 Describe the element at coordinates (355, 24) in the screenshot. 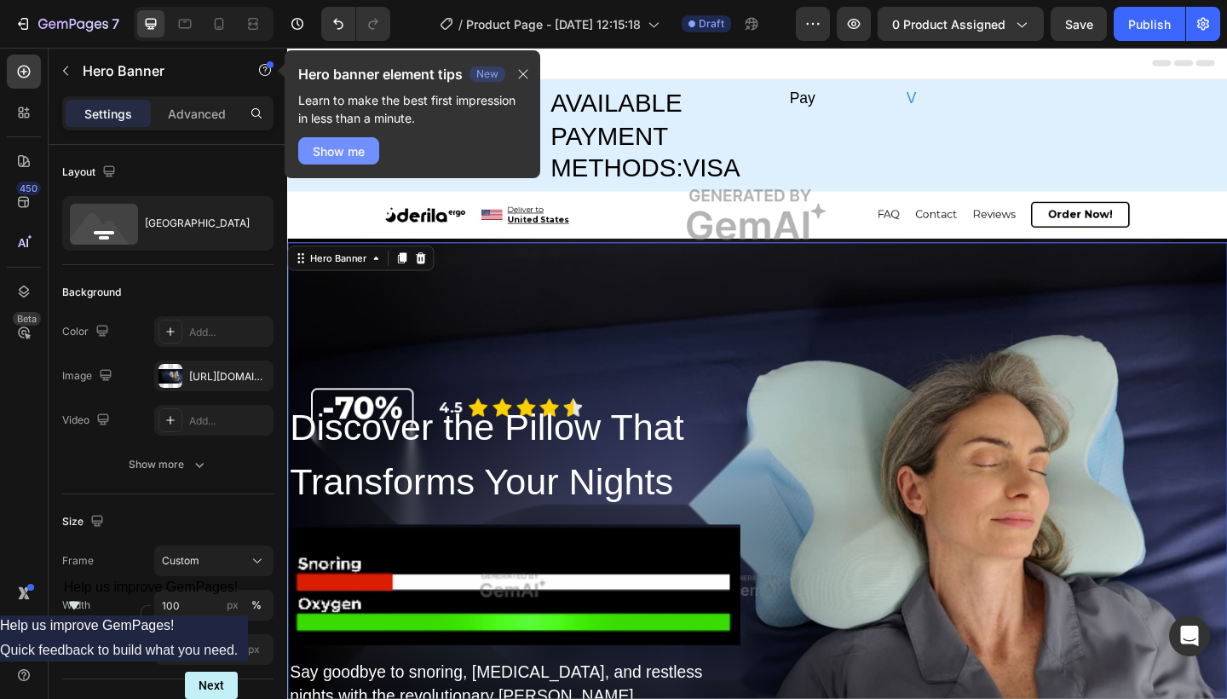

I see `div: Undo/Redo` at that location.